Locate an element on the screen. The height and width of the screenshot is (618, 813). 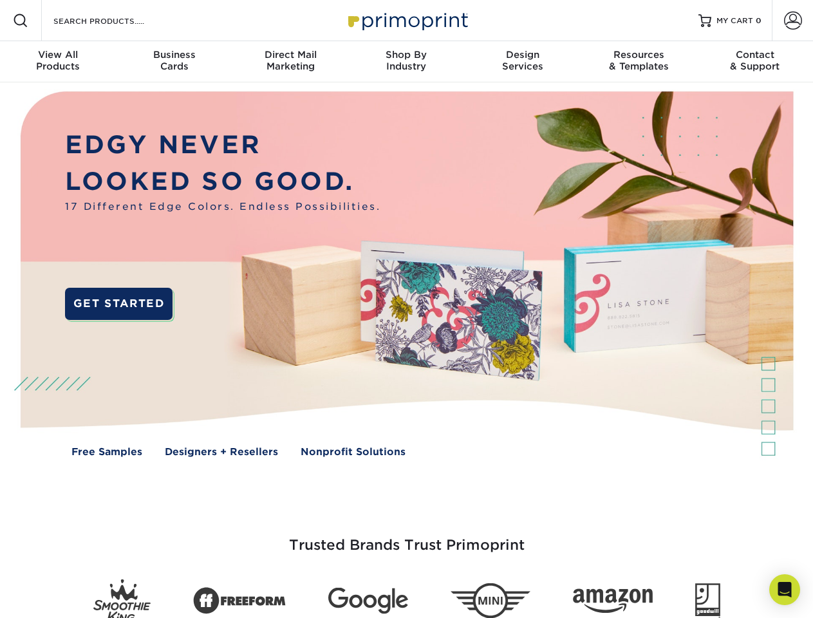
span: Shop By is located at coordinates (406, 55).